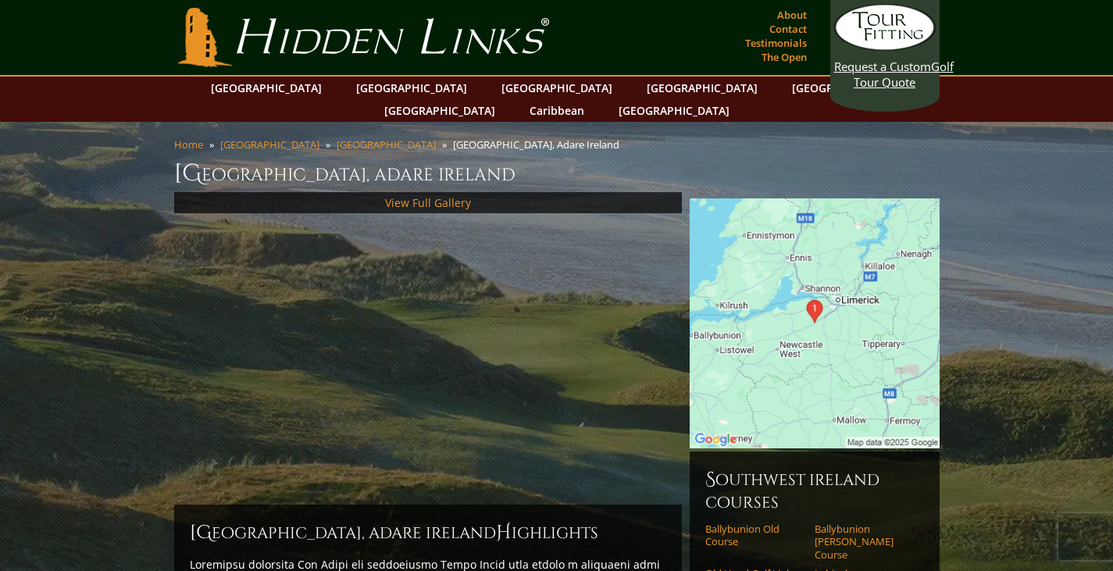  What do you see at coordinates (814, 323) in the screenshot?
I see `img: Google Map of Adare, Co. Limerick, Ireland` at bounding box center [814, 323].